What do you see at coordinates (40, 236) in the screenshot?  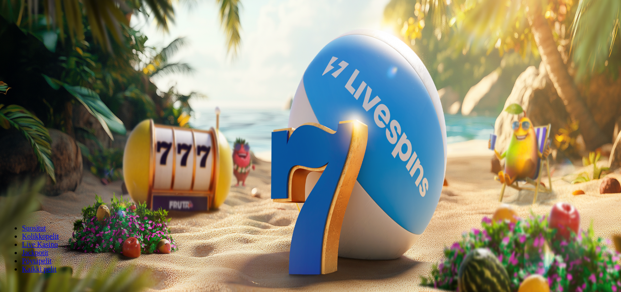 I see `a: Kolikkopelit` at bounding box center [40, 236].